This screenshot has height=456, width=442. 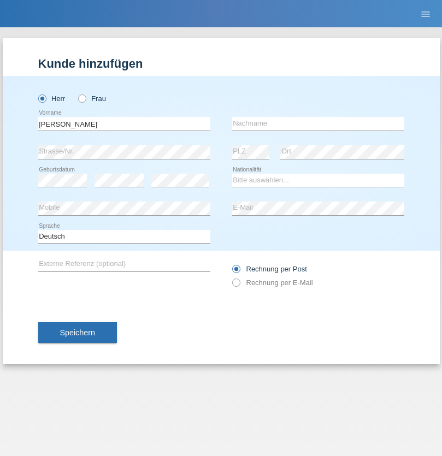 What do you see at coordinates (81, 98) in the screenshot?
I see `input: Frau` at bounding box center [81, 98].